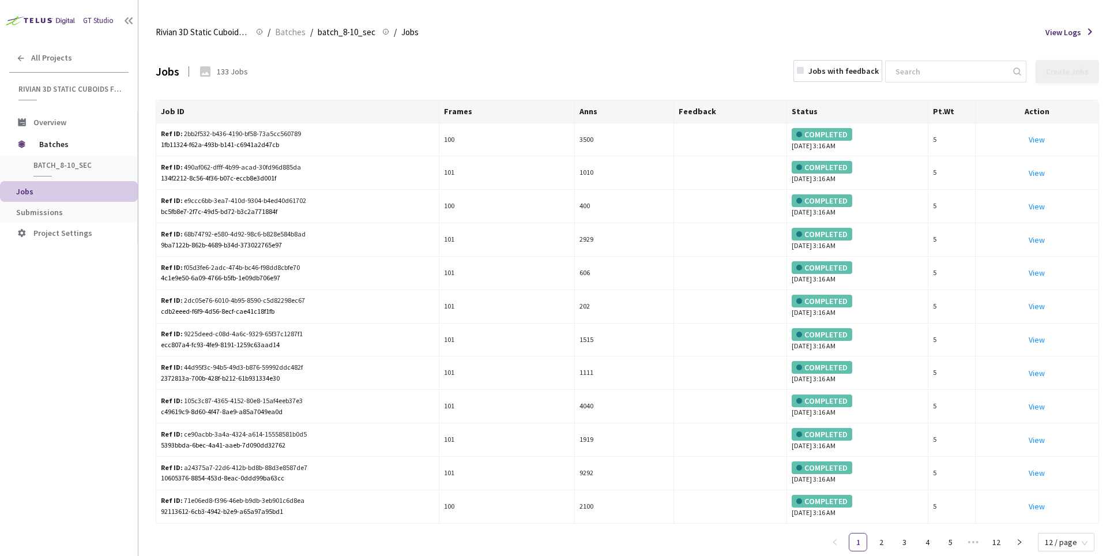 Image resolution: width=1114 pixels, height=556 pixels. What do you see at coordinates (297, 212) in the screenshot?
I see `div: bc5fb8e7-2f7c-49d5-bd72-b3c2a771884f` at bounding box center [297, 212].